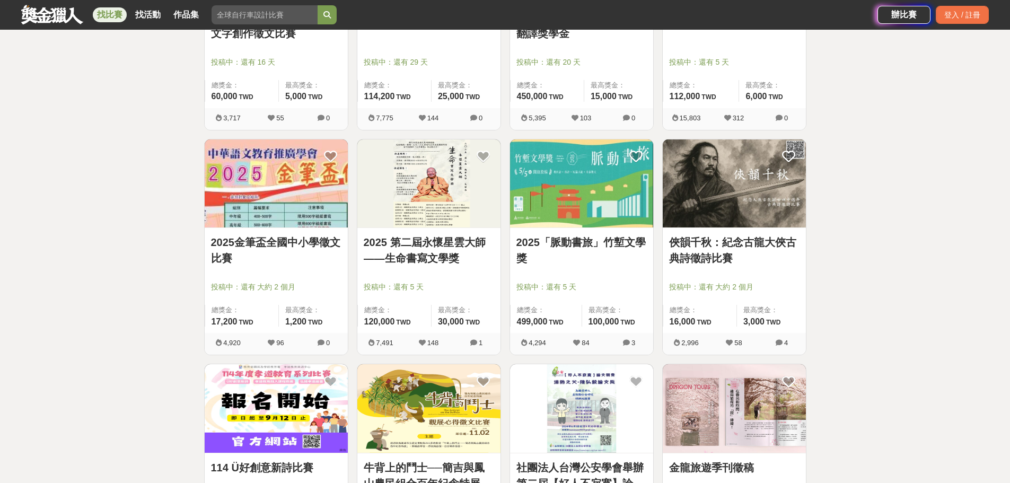  What do you see at coordinates (537, 118) in the screenshot?
I see `span: 5,395` at bounding box center [537, 118].